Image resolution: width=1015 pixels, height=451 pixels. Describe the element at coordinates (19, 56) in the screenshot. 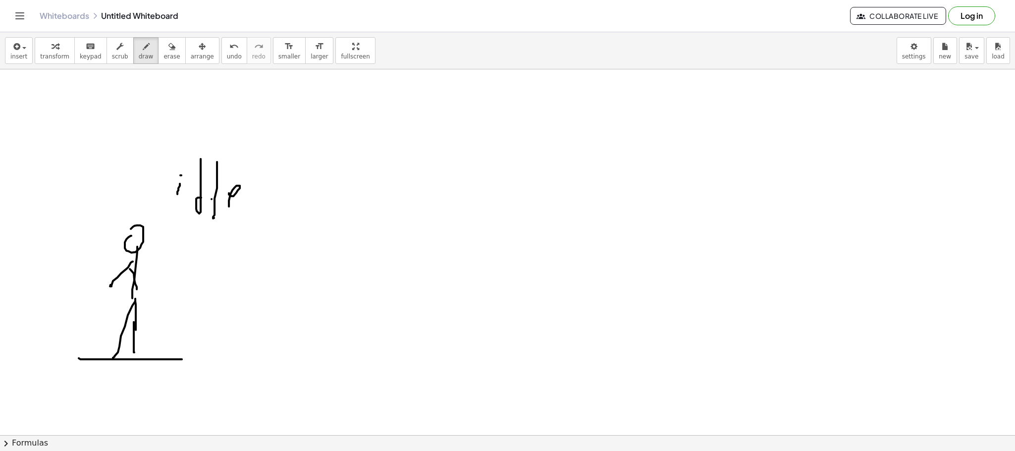

I see `span: insert` at that location.